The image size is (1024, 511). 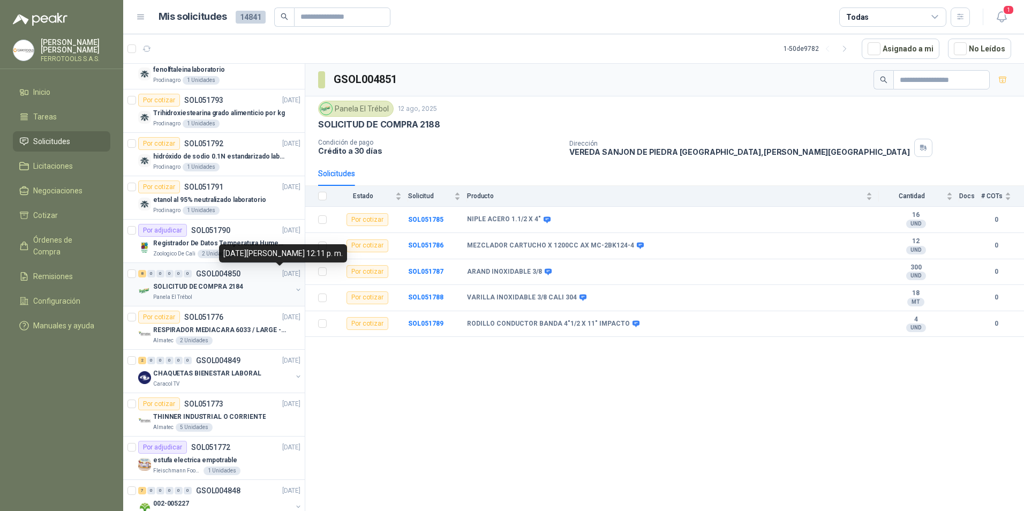 What do you see at coordinates (162, 230) in the screenshot?
I see `div: Por adjudicar` at bounding box center [162, 230].